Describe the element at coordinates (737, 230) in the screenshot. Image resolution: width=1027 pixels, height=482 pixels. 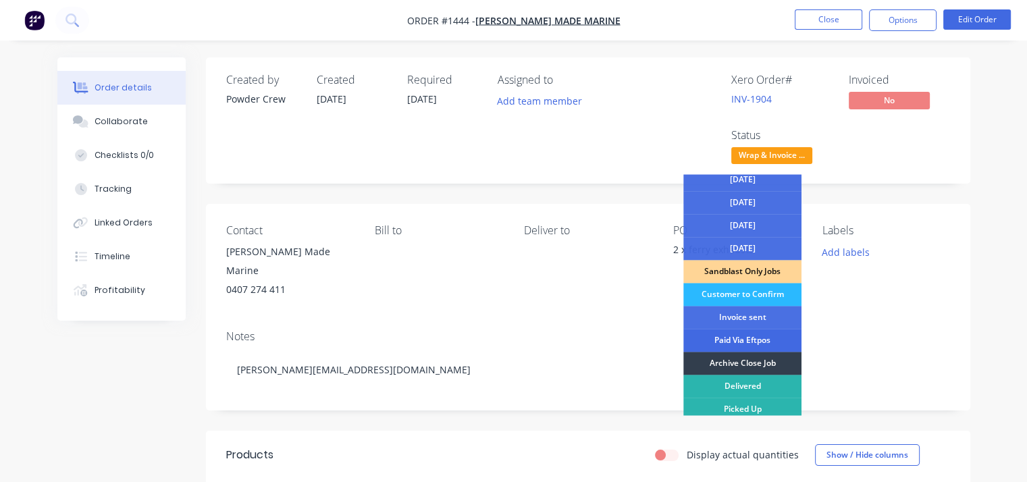
I see `div: PO` at that location.